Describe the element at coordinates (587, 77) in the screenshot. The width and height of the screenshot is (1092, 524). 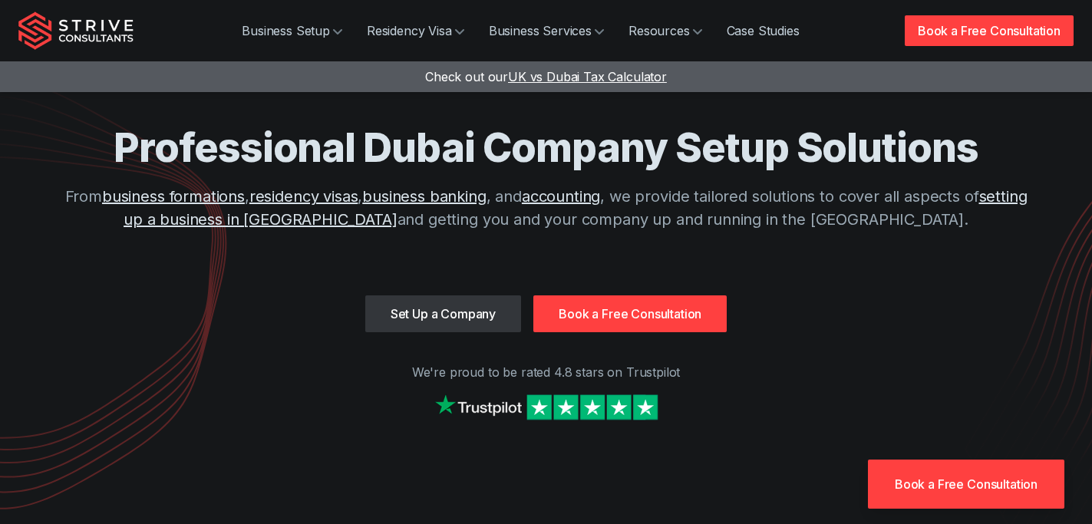
I see `span: UK vs Dubai Tax Calculator` at that location.